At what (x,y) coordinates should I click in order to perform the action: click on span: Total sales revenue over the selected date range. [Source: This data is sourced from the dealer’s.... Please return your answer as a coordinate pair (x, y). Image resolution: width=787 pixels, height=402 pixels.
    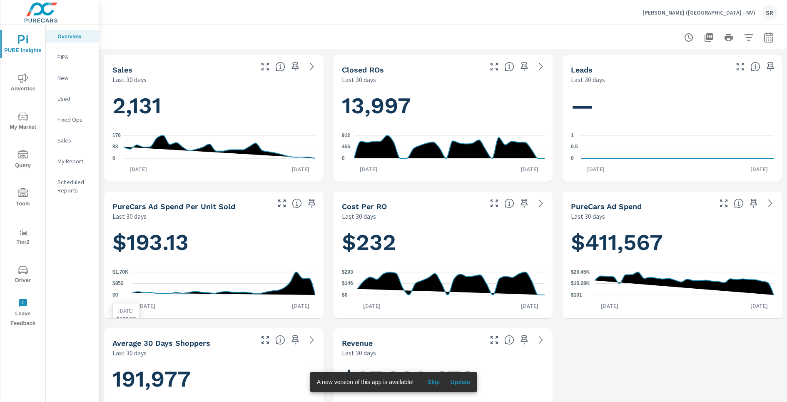
    Looking at the image, I should click on (510, 340).